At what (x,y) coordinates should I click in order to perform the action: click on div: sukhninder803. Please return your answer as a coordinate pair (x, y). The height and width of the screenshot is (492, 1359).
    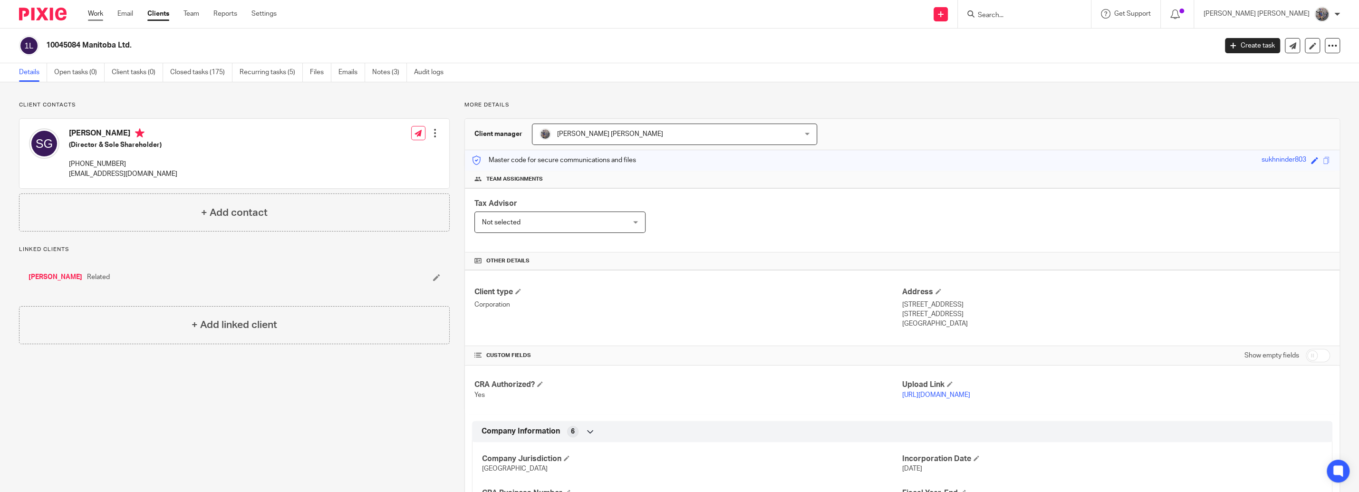
    Looking at the image, I should click on (1284, 160).